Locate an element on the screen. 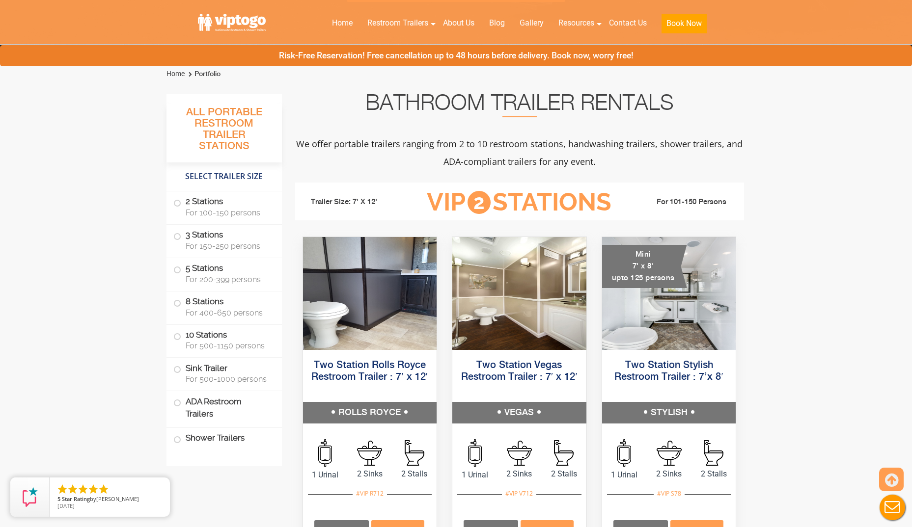 The height and width of the screenshot is (527, 912). h3: All Portable Restroom Trailer Stations is located at coordinates (224, 133).